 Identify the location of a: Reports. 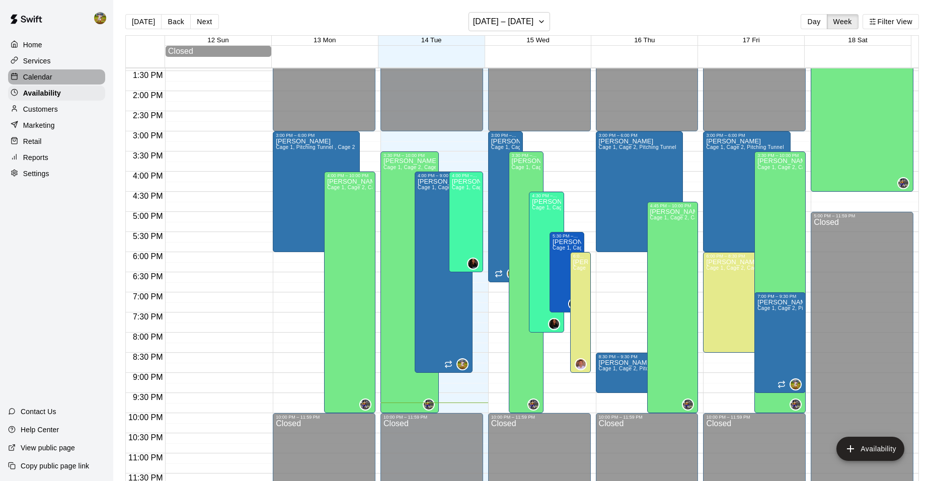
(56, 158).